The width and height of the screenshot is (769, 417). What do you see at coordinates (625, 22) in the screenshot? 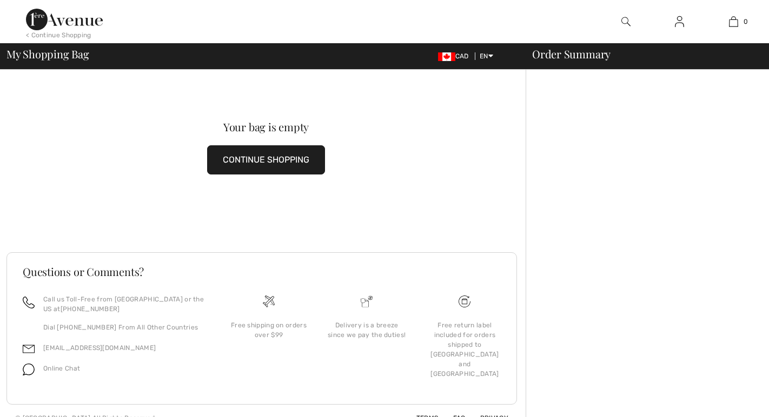
I see `img: search the website` at bounding box center [625, 22].